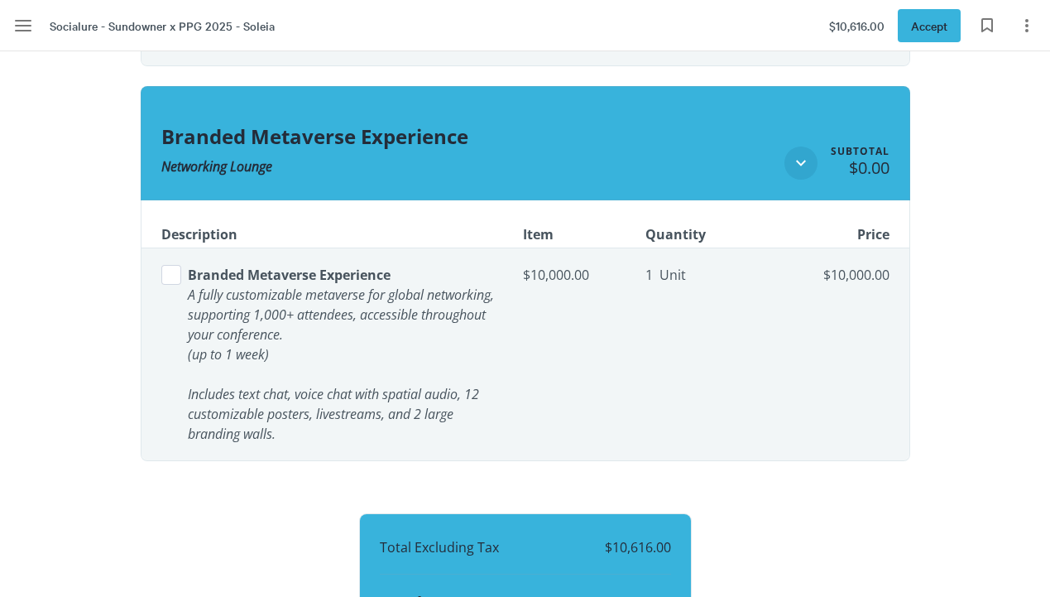 The height and width of the screenshot is (597, 1050). Describe the element at coordinates (860, 151) in the screenshot. I see `div: Subtotal` at that location.